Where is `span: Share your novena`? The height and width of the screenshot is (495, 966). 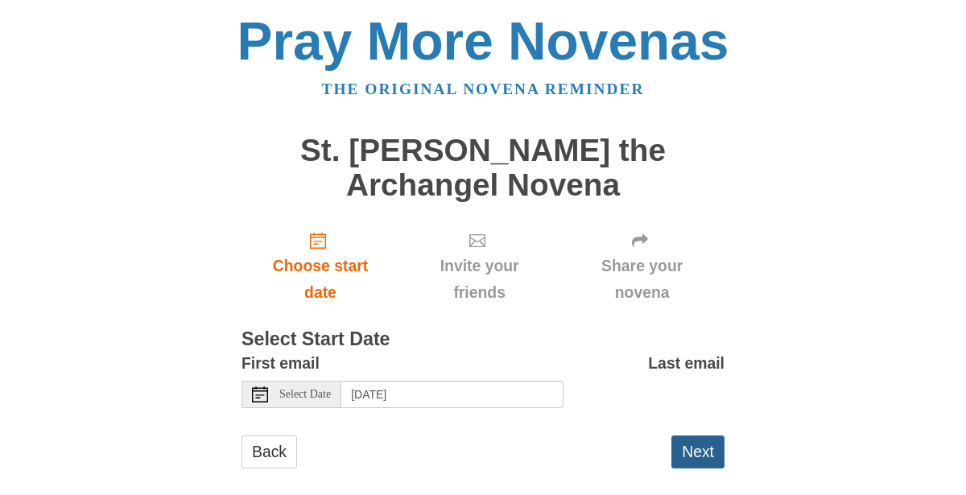 span: Share your novena is located at coordinates (642, 279).